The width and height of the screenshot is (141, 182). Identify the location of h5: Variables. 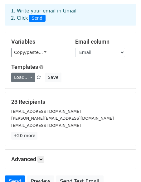
(38, 42).